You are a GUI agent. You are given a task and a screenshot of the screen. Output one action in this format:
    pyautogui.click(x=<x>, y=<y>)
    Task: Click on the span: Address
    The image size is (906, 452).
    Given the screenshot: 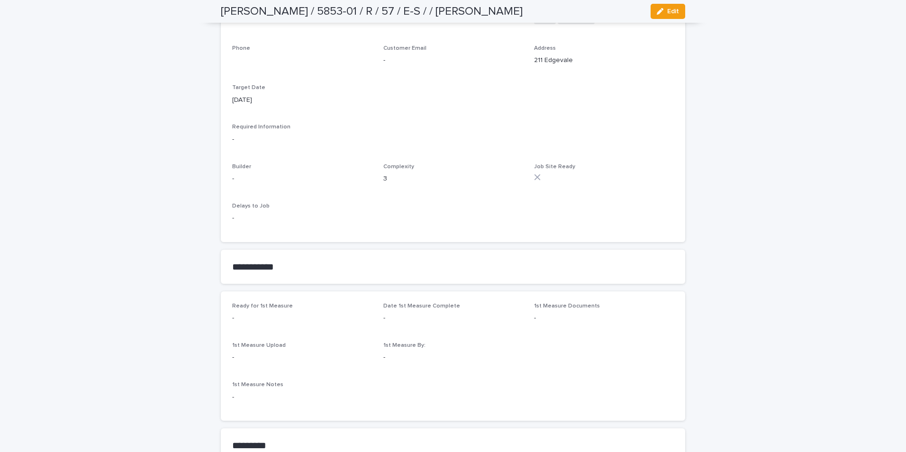 What is the action you would take?
    pyautogui.click(x=545, y=48)
    